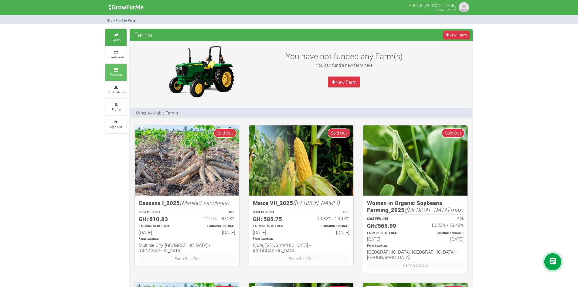  What do you see at coordinates (187, 203) in the screenshot?
I see `h5: Cassava I_2025` at bounding box center [187, 203].